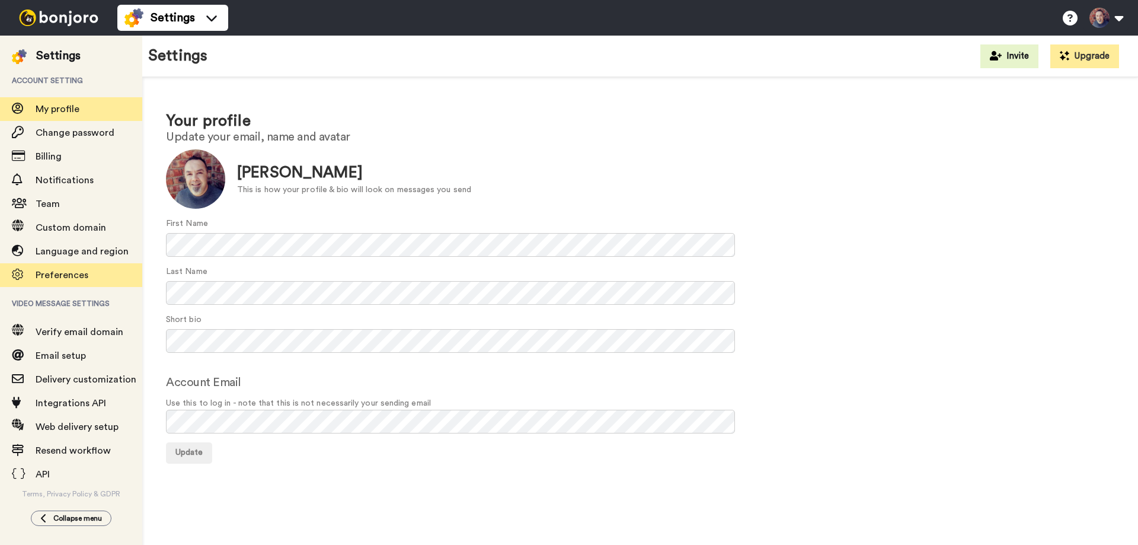 The height and width of the screenshot is (545, 1138). What do you see at coordinates (49, 157) in the screenshot?
I see `span: Billing` at bounding box center [49, 157].